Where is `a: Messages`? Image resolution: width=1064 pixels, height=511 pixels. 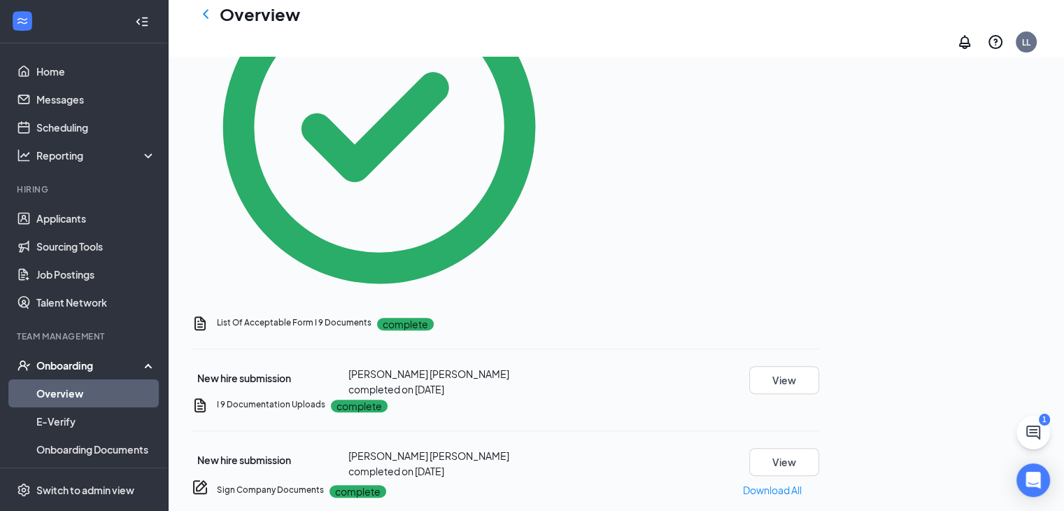
a: Messages is located at coordinates (96, 99).